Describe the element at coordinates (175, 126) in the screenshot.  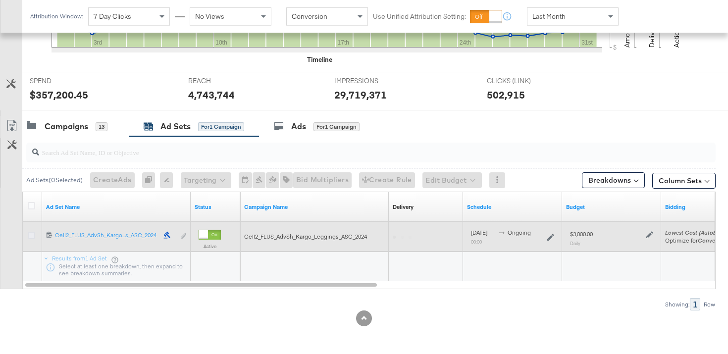
I see `div: Ad Sets` at that location.